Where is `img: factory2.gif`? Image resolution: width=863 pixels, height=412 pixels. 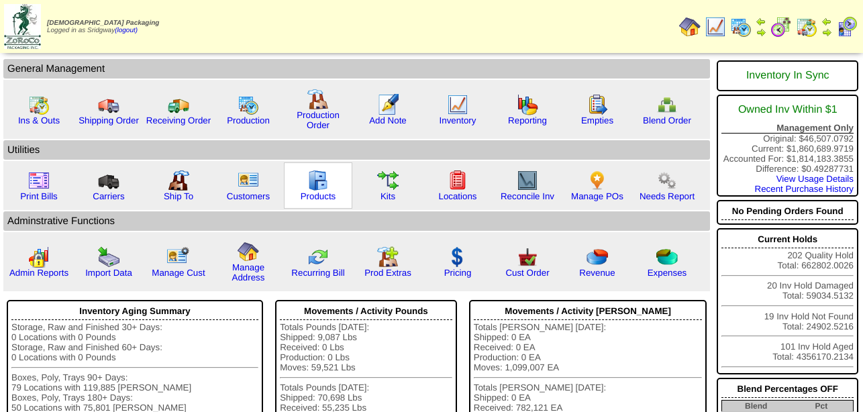
img: factory2.gif is located at coordinates (179, 181).